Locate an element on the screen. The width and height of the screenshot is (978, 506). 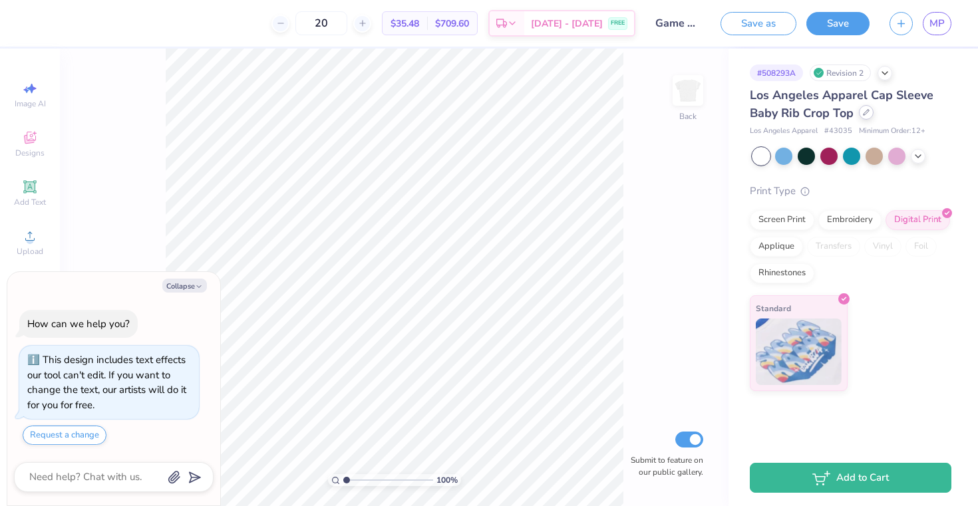
button: Request a change is located at coordinates (65, 435).